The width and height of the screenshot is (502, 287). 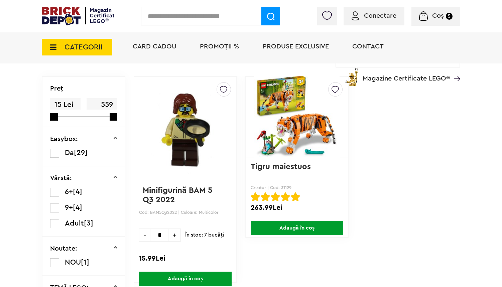 I want to click on span: [1], so click(x=85, y=262).